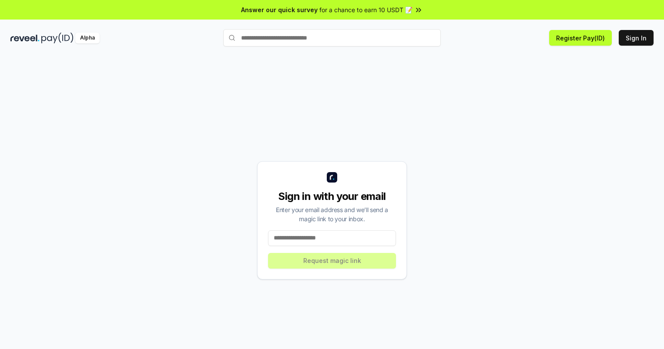 The width and height of the screenshot is (664, 349). Describe the element at coordinates (332, 197) in the screenshot. I see `div: Sign in with your email` at that location.